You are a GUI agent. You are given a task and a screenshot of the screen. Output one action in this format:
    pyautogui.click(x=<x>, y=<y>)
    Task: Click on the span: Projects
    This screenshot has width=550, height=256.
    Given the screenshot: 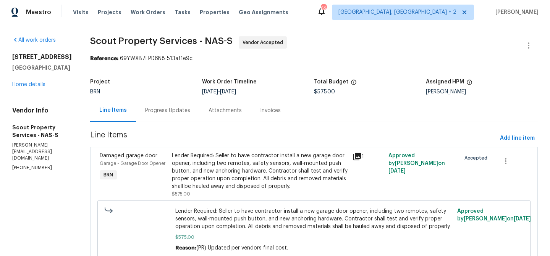 What is the action you would take?
    pyautogui.click(x=110, y=12)
    